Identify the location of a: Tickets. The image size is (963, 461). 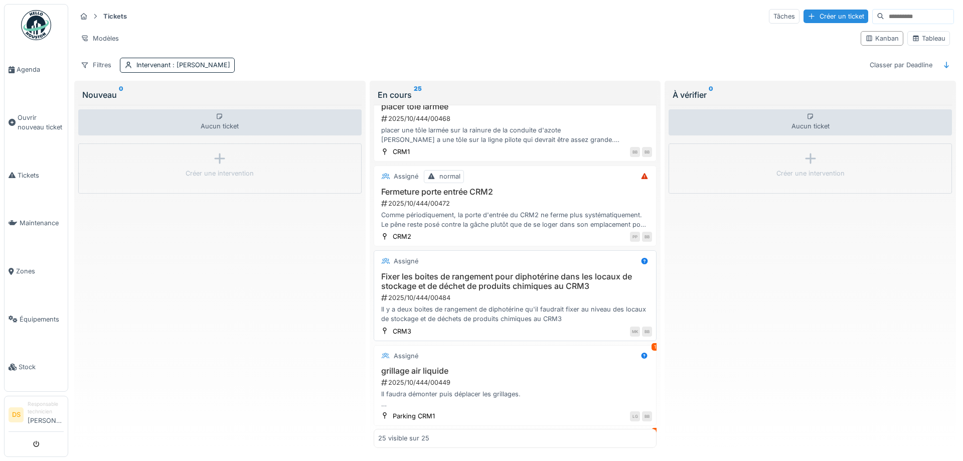
(36, 175).